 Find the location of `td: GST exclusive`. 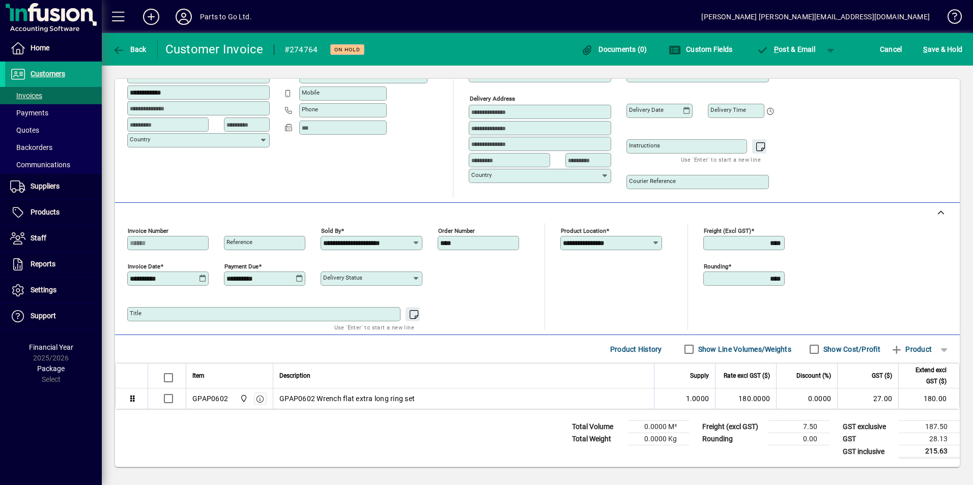

td: GST exclusive is located at coordinates (868, 427).